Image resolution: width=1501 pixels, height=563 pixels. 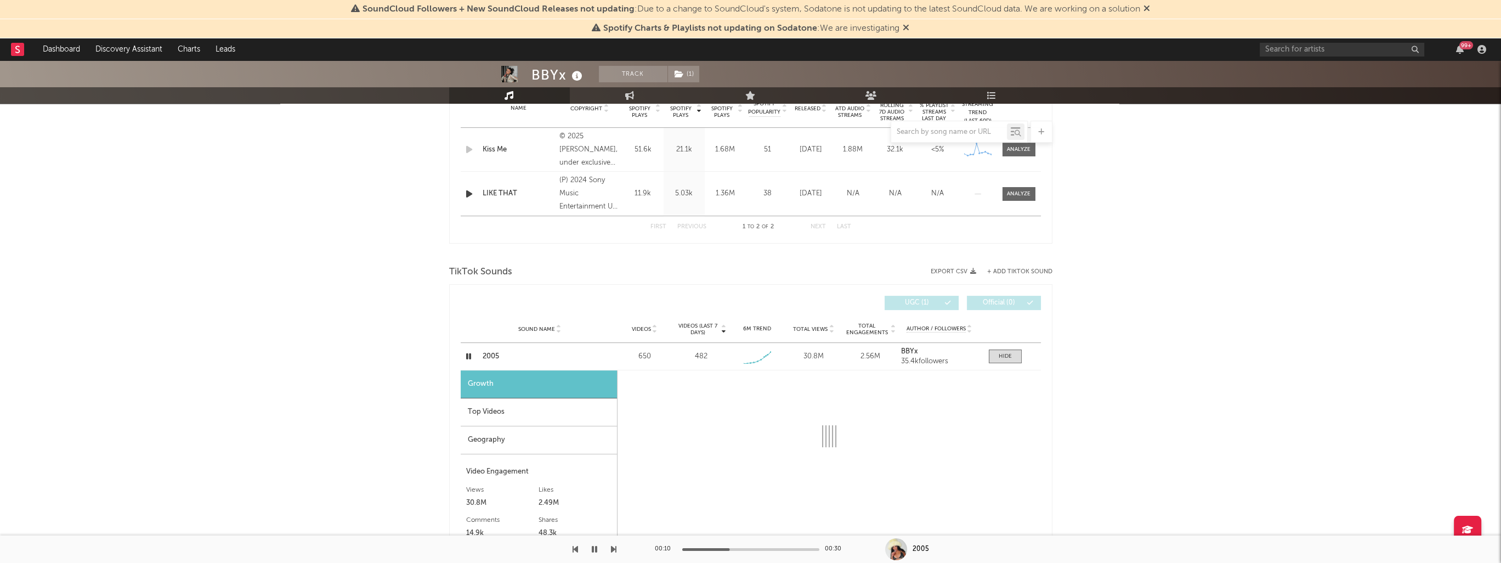 What do you see at coordinates (589, 194) in the screenshot?
I see `div: (P) 2024 Sony Music Entertainment UK Limited` at bounding box center [589, 194].